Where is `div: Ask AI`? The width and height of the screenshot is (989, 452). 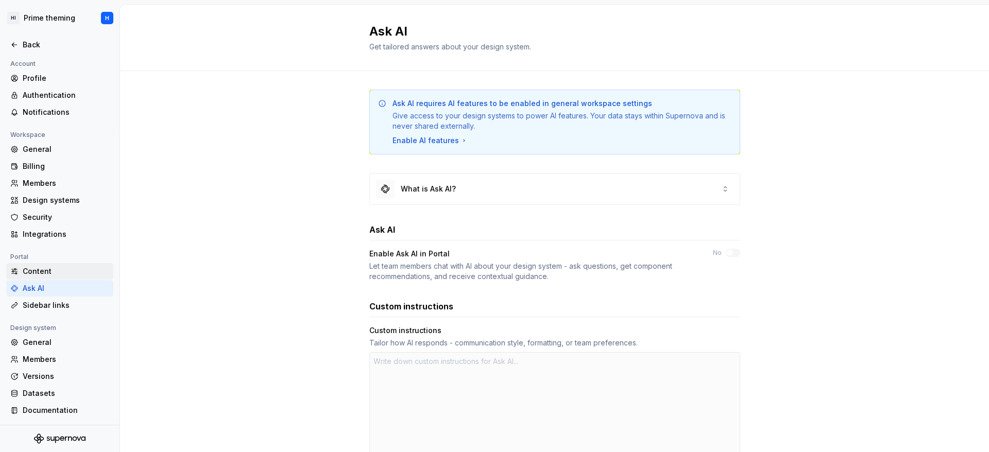 div: Ask AI is located at coordinates (66, 288).